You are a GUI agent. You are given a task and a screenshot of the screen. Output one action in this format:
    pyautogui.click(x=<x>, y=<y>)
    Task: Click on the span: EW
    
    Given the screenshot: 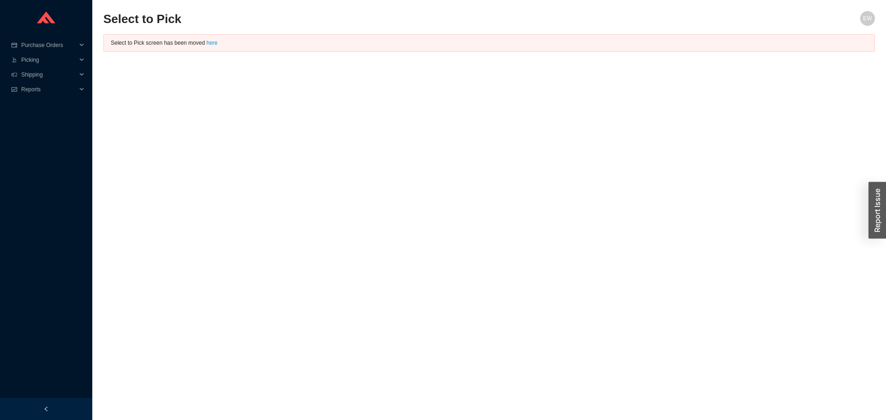 What is the action you would take?
    pyautogui.click(x=867, y=18)
    